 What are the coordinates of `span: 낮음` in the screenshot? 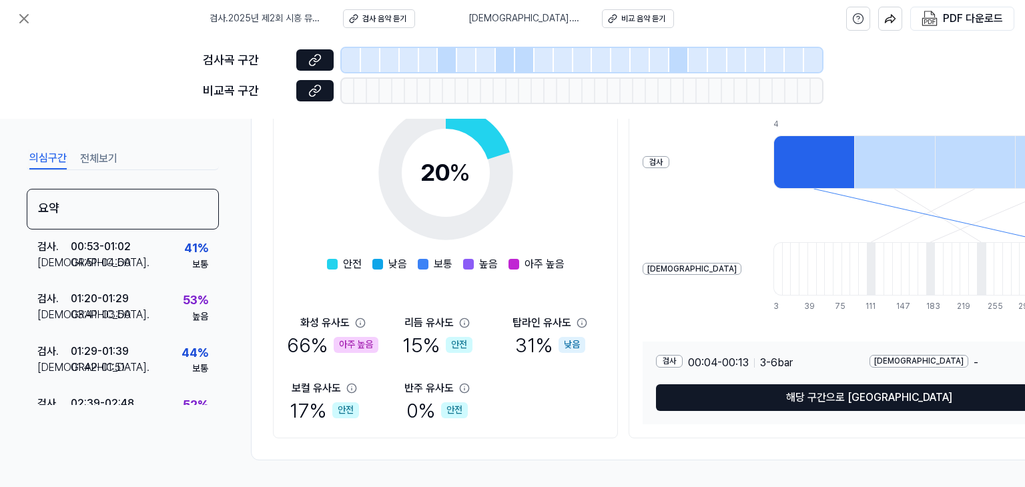 It's located at (398, 264).